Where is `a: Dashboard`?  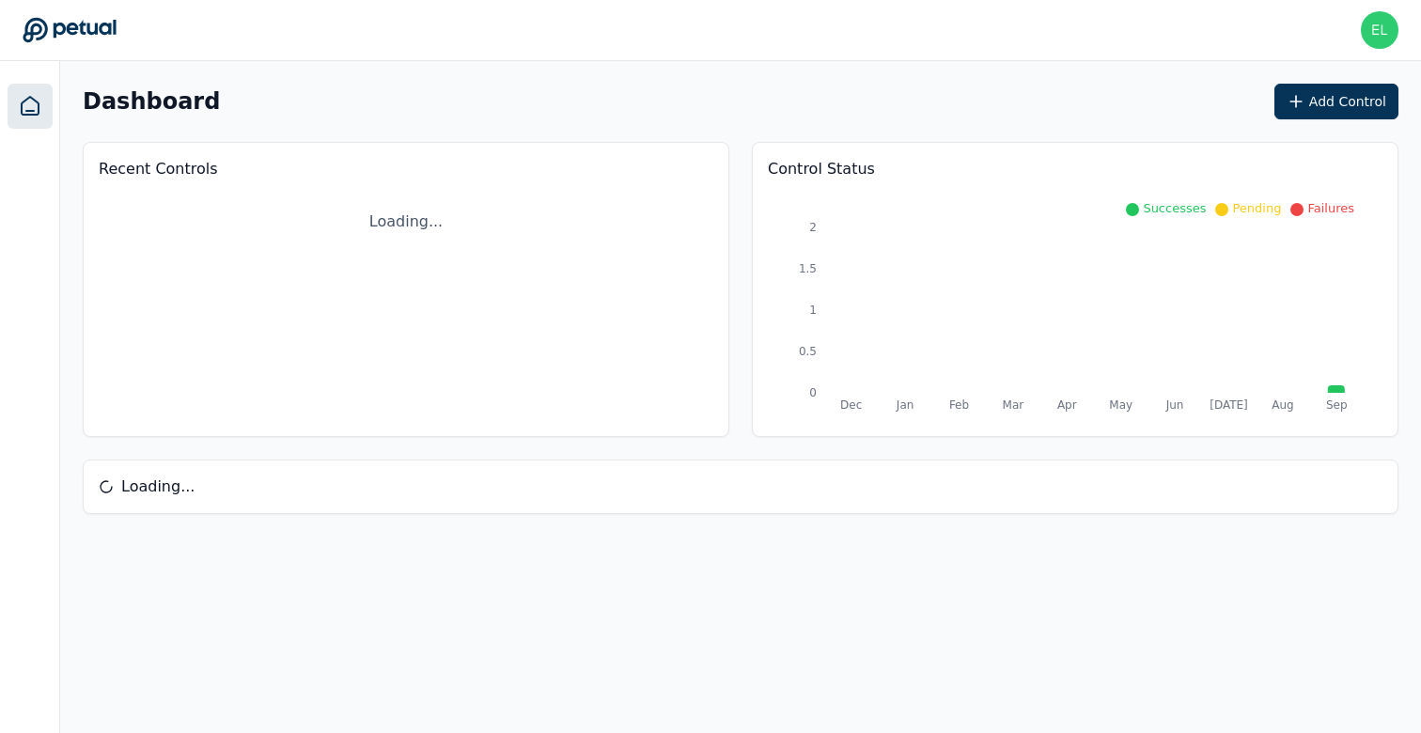 a: Dashboard is located at coordinates (30, 106).